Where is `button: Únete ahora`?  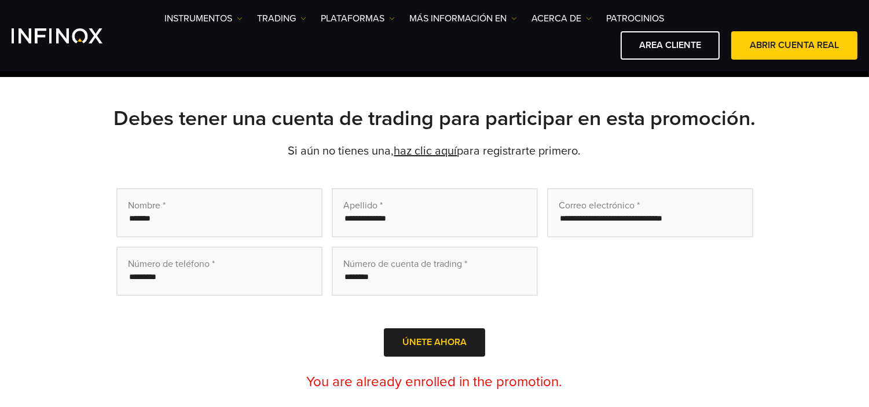
button: Únete ahora is located at coordinates (434, 342).